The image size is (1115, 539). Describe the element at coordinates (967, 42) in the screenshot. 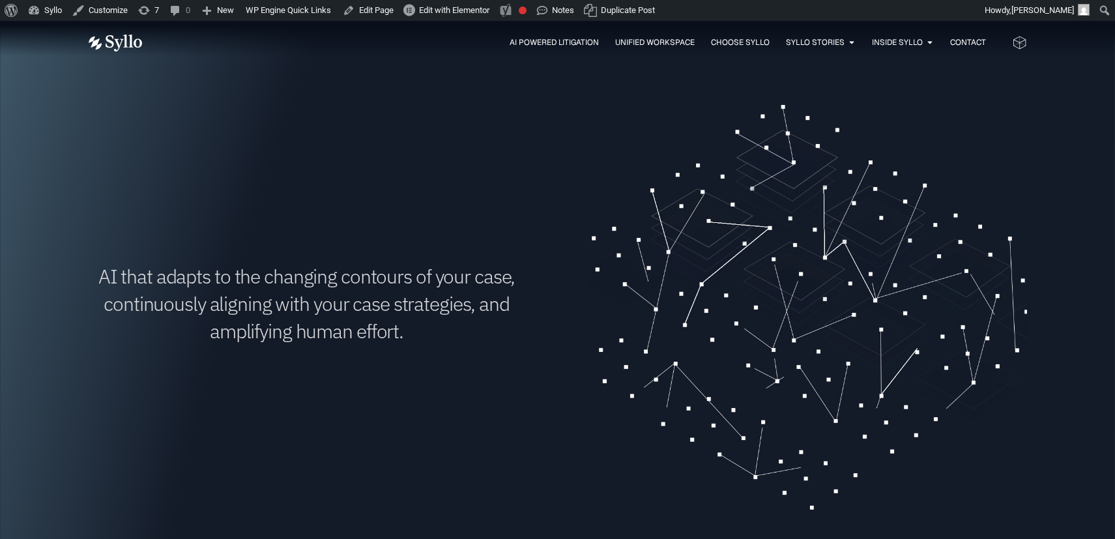

I see `span: Contact` at that location.